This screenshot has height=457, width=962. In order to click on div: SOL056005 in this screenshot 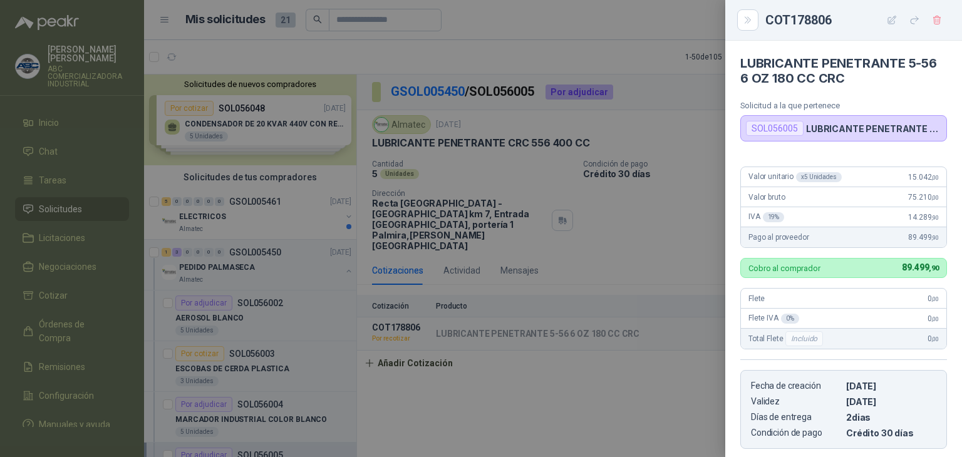, I will do `click(774, 128)`.